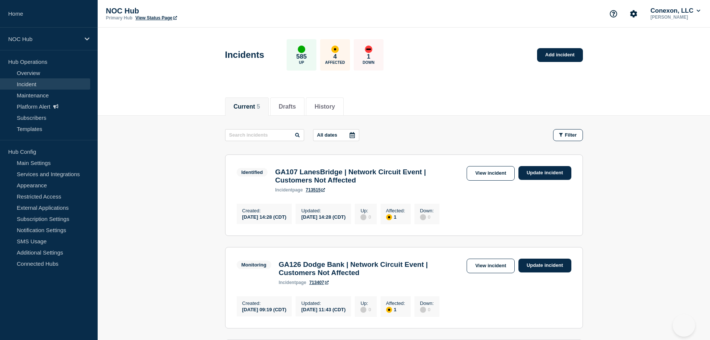  What do you see at coordinates (335, 57) in the screenshot?
I see `p: 4` at bounding box center [335, 57].